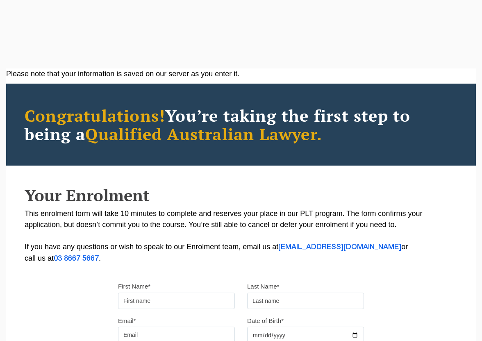 This screenshot has width=482, height=341. I want to click on label: First Name*, so click(134, 286).